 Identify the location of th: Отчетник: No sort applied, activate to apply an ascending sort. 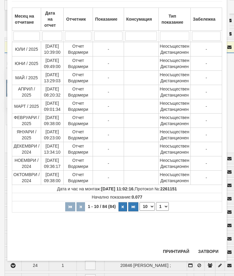
(78, 19).